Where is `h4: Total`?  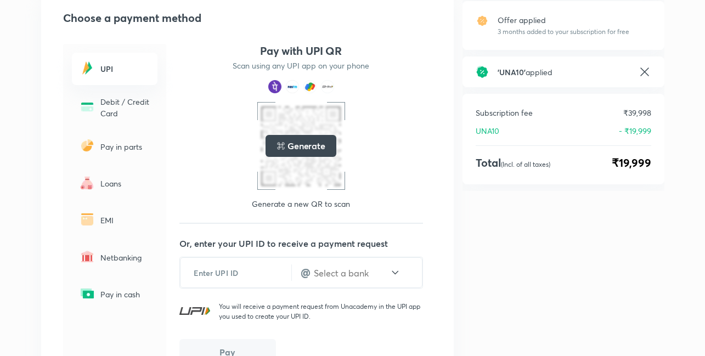
h4: Total is located at coordinates (513, 163).